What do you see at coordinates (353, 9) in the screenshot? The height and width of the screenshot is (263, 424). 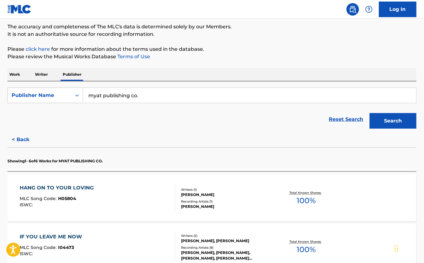 I see `a: Public Search` at bounding box center [353, 9].